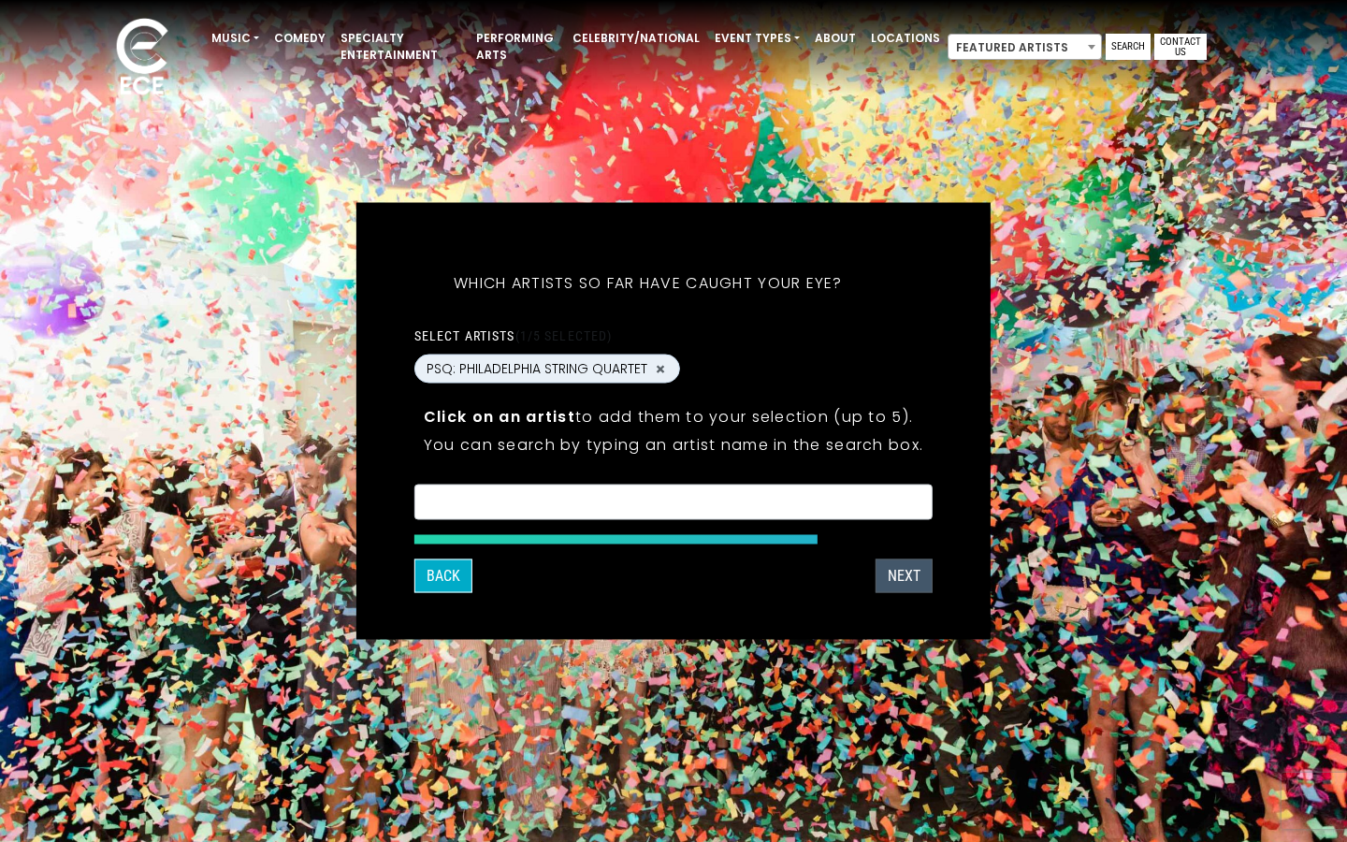 The image size is (1347, 842). I want to click on a: Locations, so click(905, 38).